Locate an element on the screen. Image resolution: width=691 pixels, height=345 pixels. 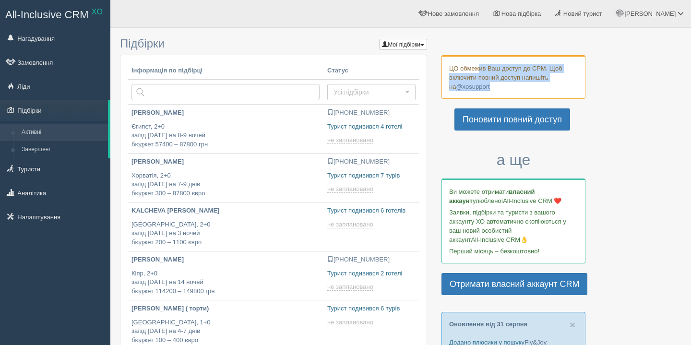
button: Мої підбірки is located at coordinates (403, 44).